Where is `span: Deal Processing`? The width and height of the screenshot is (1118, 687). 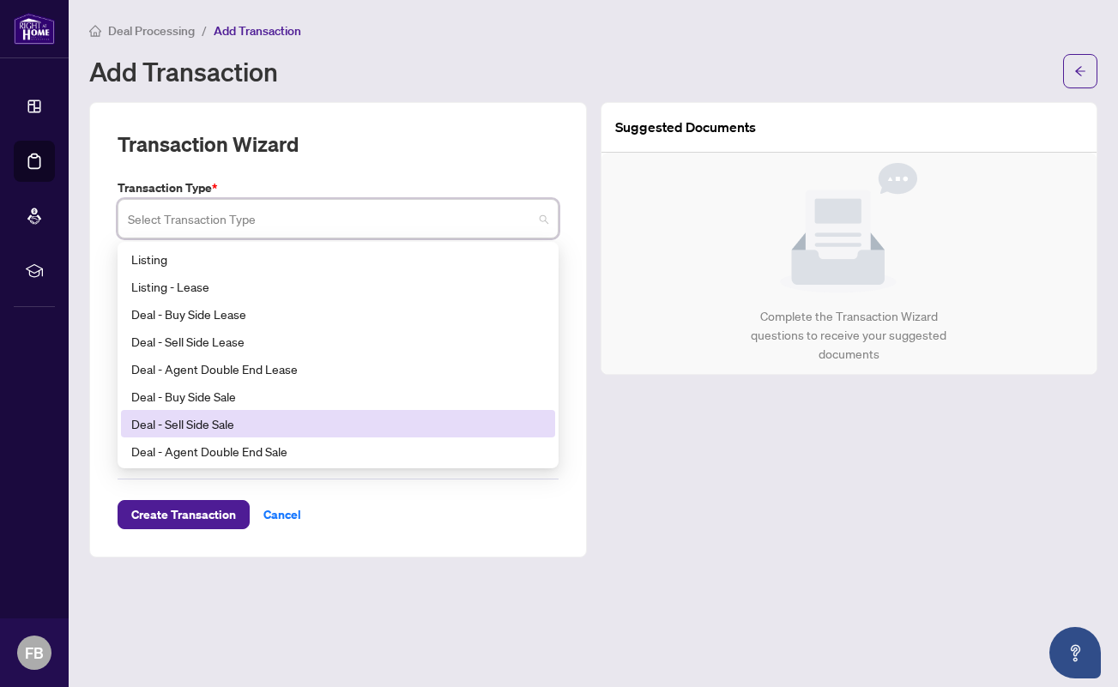 span: Deal Processing is located at coordinates (151, 31).